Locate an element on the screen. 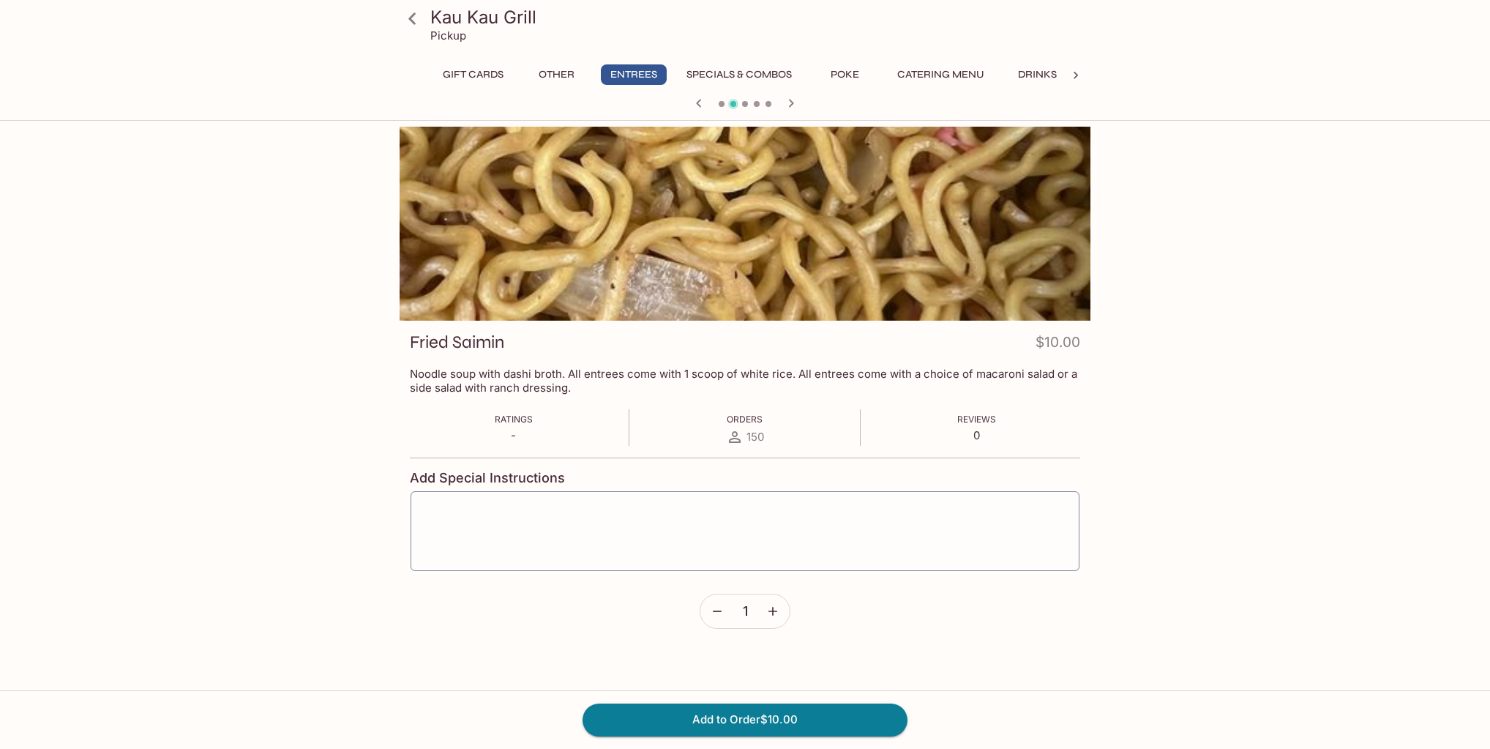 This screenshot has width=1490, height=749. button: Catering Menu is located at coordinates (940, 75).